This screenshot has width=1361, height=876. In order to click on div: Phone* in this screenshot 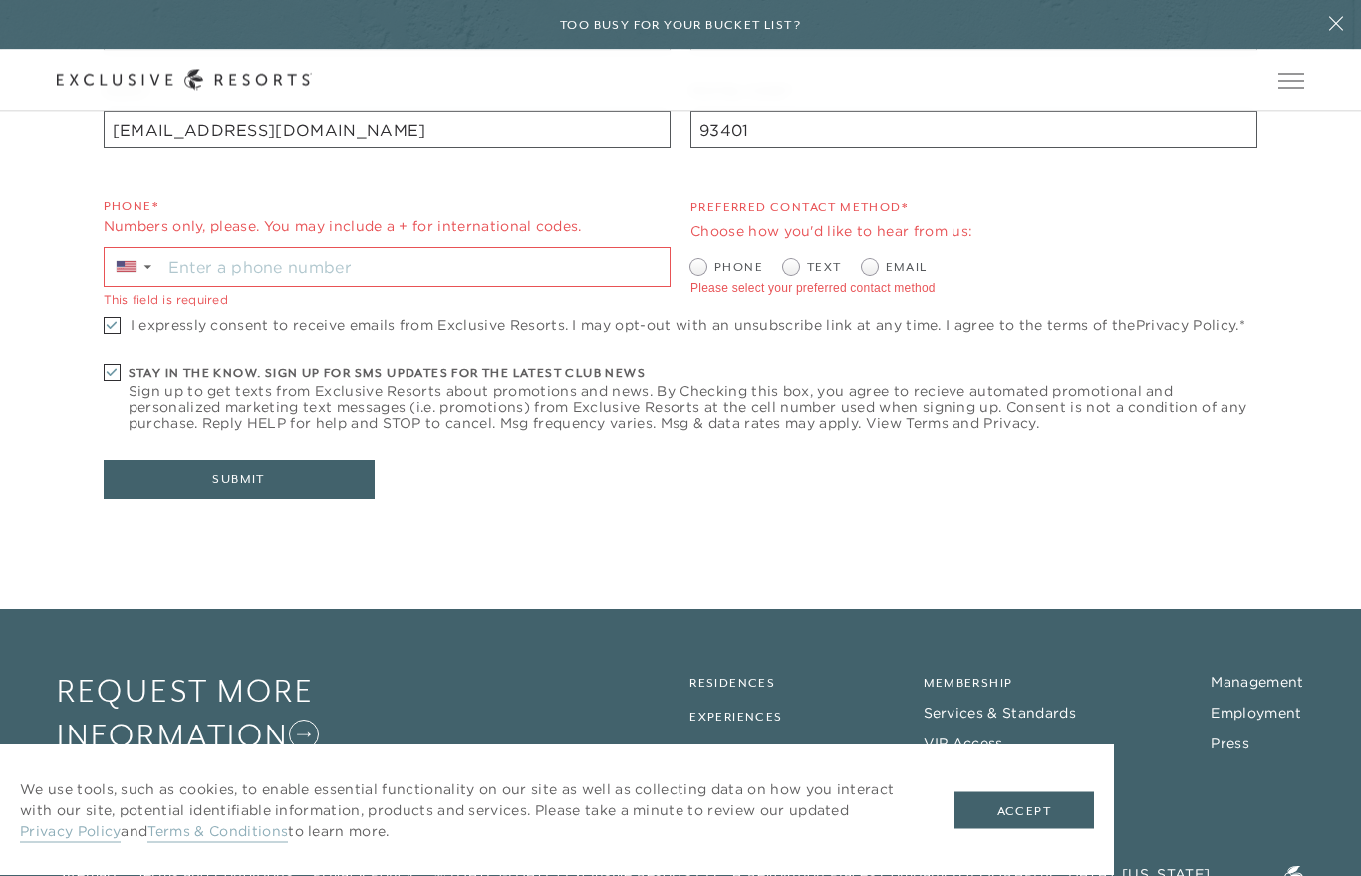, I will do `click(386, 207)`.